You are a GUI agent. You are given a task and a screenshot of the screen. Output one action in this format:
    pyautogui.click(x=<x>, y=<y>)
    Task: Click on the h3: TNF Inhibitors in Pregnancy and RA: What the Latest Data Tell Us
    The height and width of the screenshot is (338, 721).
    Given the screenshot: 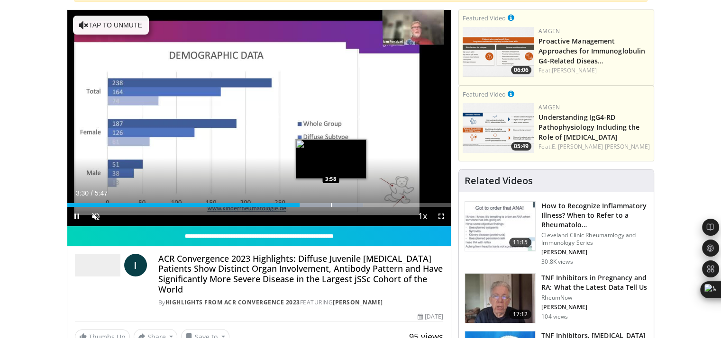 What is the action you would take?
    pyautogui.click(x=594, y=283)
    